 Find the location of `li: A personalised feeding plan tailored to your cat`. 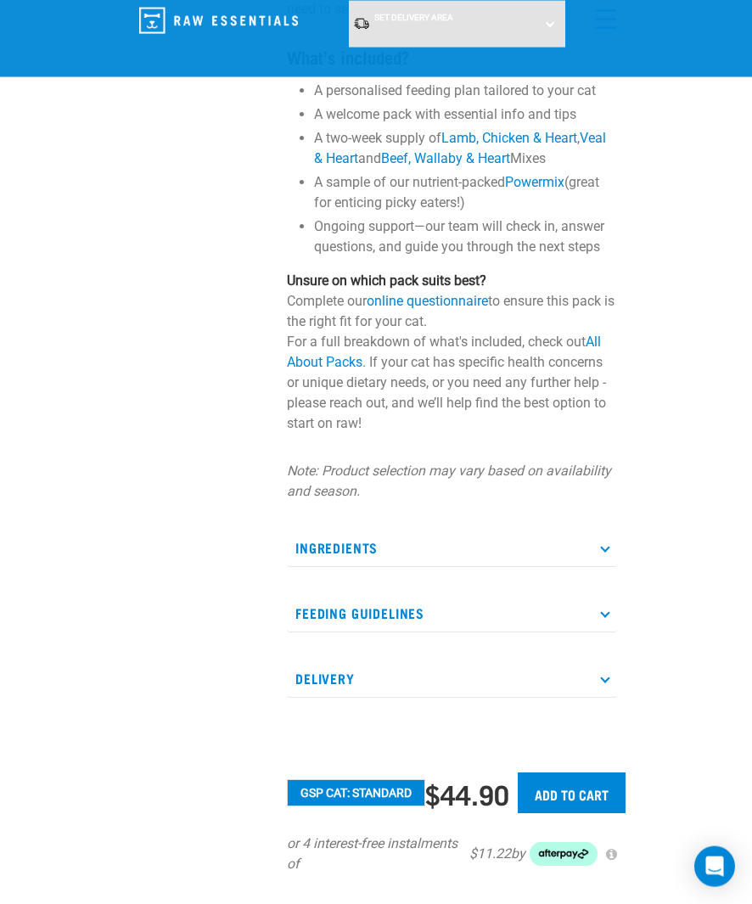

li: A personalised feeding plan tailored to your cat is located at coordinates (465, 91).